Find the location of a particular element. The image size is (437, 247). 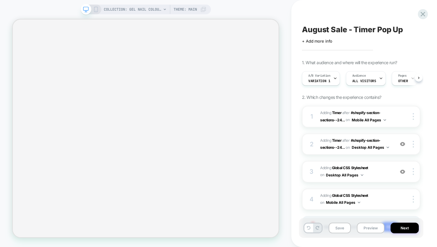

span: Theme: MAIN is located at coordinates (185, 9).